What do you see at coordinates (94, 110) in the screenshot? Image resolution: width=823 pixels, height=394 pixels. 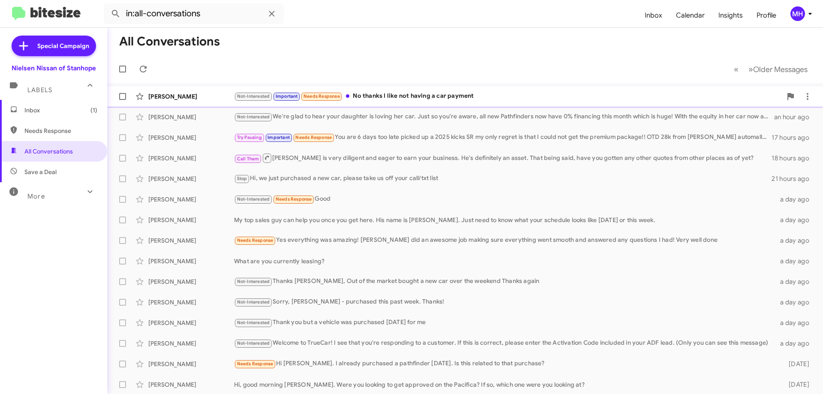 I see `span: (1)` at bounding box center [94, 110].